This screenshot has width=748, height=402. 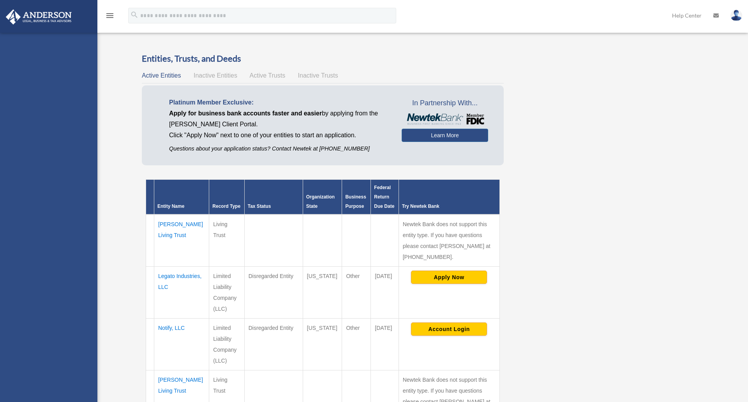 I want to click on img: Anderson Advisors Platinum Portal, so click(x=39, y=17).